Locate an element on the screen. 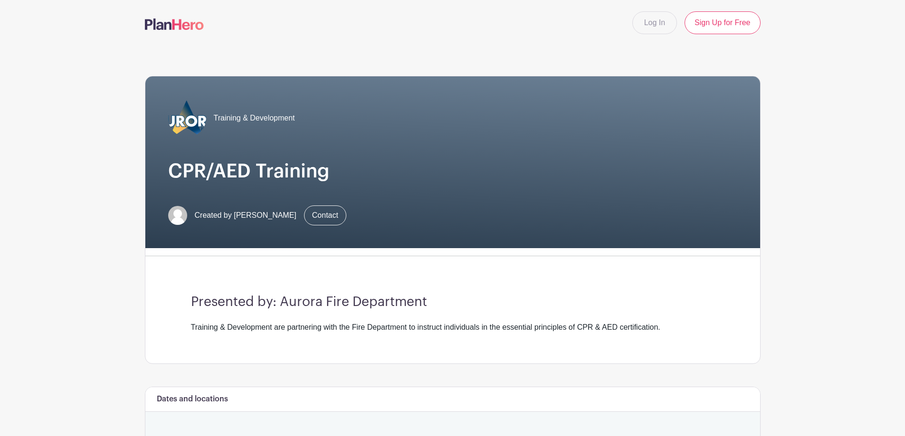 The height and width of the screenshot is (436, 905). h3: Presented by: Aurora Fire Department is located at coordinates (453, 302).